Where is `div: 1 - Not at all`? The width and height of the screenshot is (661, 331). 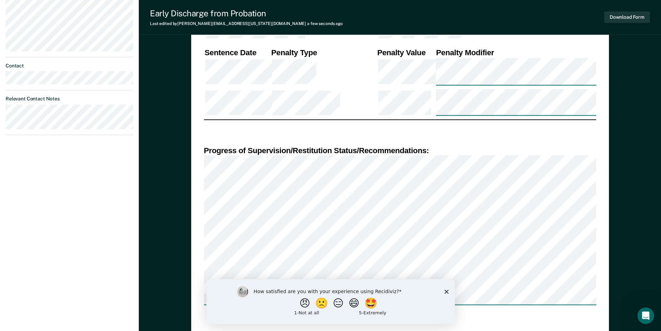
div: 1 - Not at all is located at coordinates (80, 33).